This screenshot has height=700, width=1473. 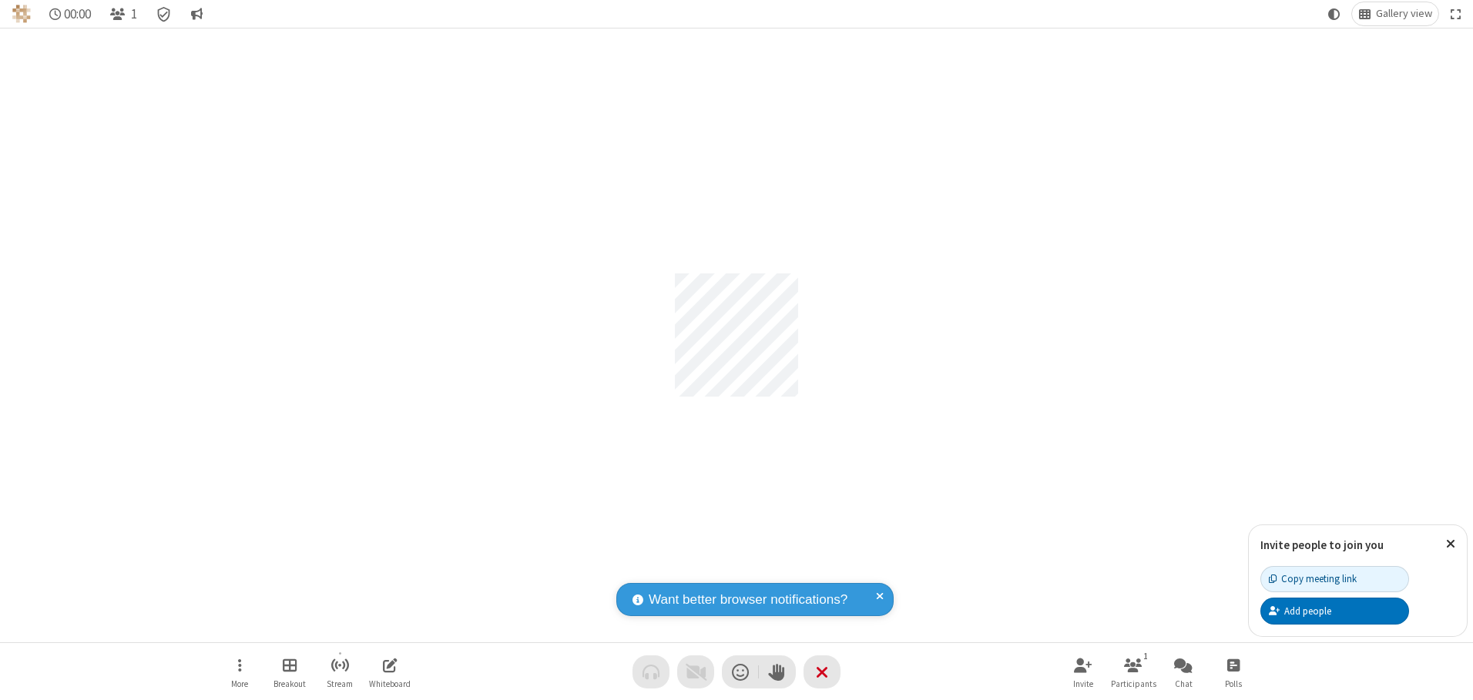 What do you see at coordinates (1133, 684) in the screenshot?
I see `span: Participants` at bounding box center [1133, 684].